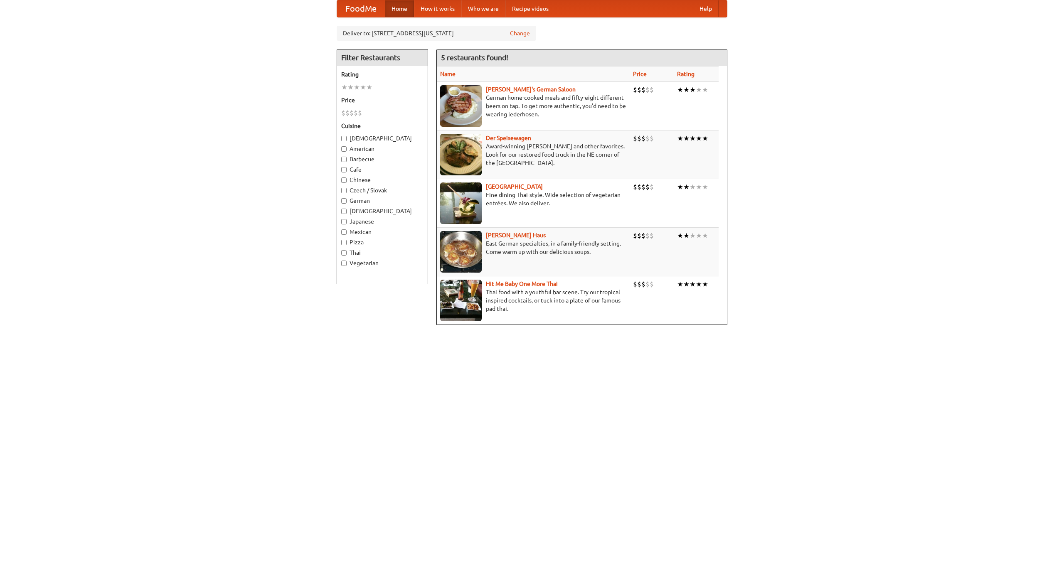 The width and height of the screenshot is (1064, 588). Describe the element at coordinates (448, 74) in the screenshot. I see `a: Name` at that location.